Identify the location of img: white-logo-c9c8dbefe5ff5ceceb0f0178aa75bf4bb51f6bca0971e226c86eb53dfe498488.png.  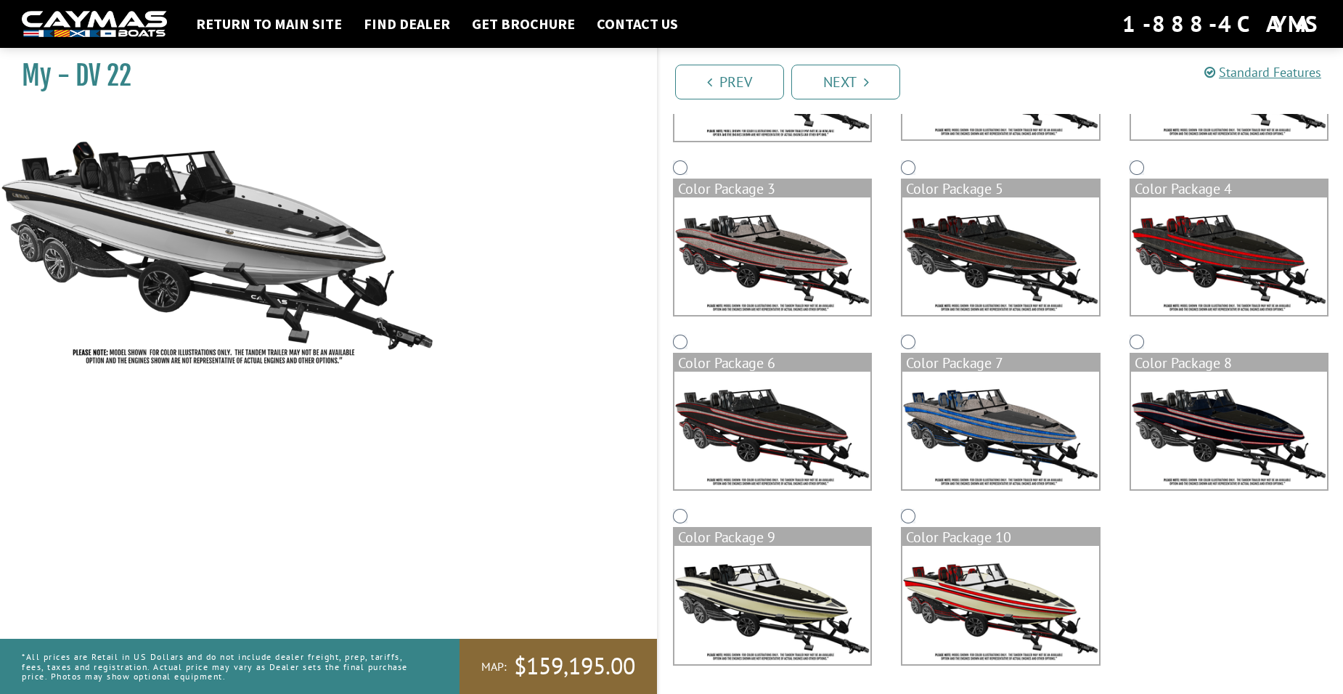
(94, 24).